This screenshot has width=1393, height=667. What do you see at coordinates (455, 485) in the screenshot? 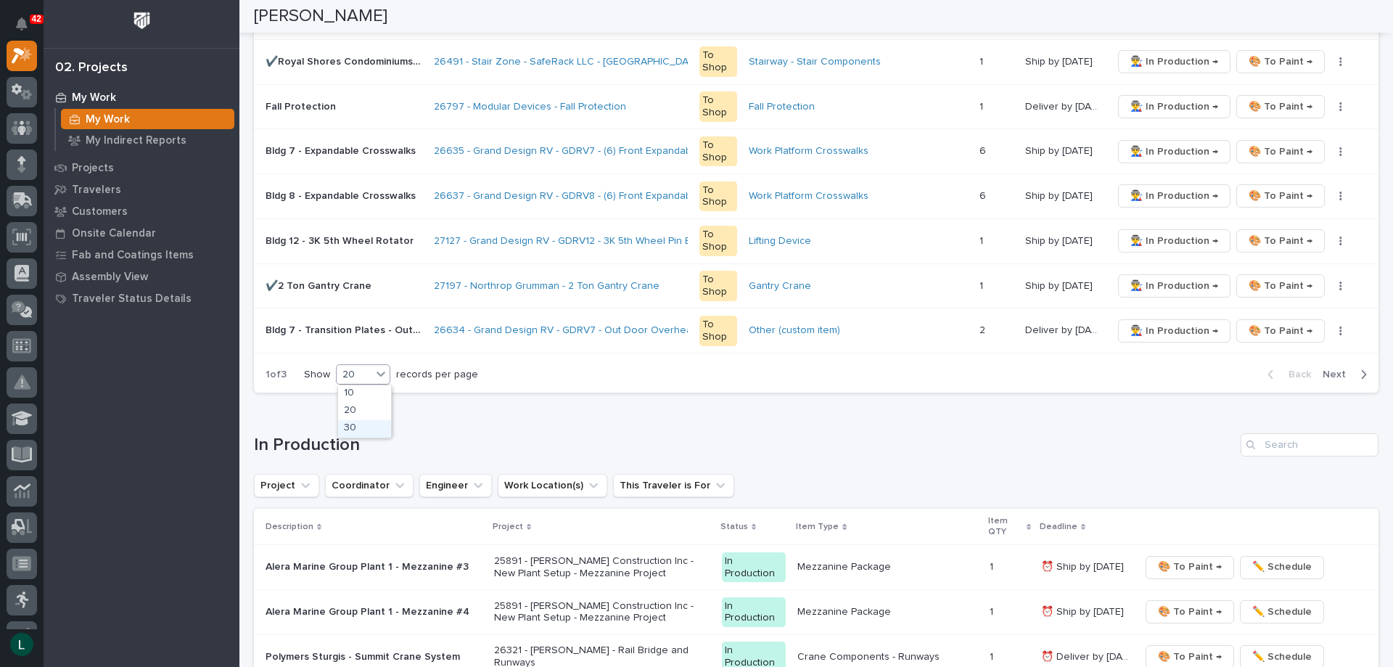
I see `button: Engineer` at bounding box center [455, 485].